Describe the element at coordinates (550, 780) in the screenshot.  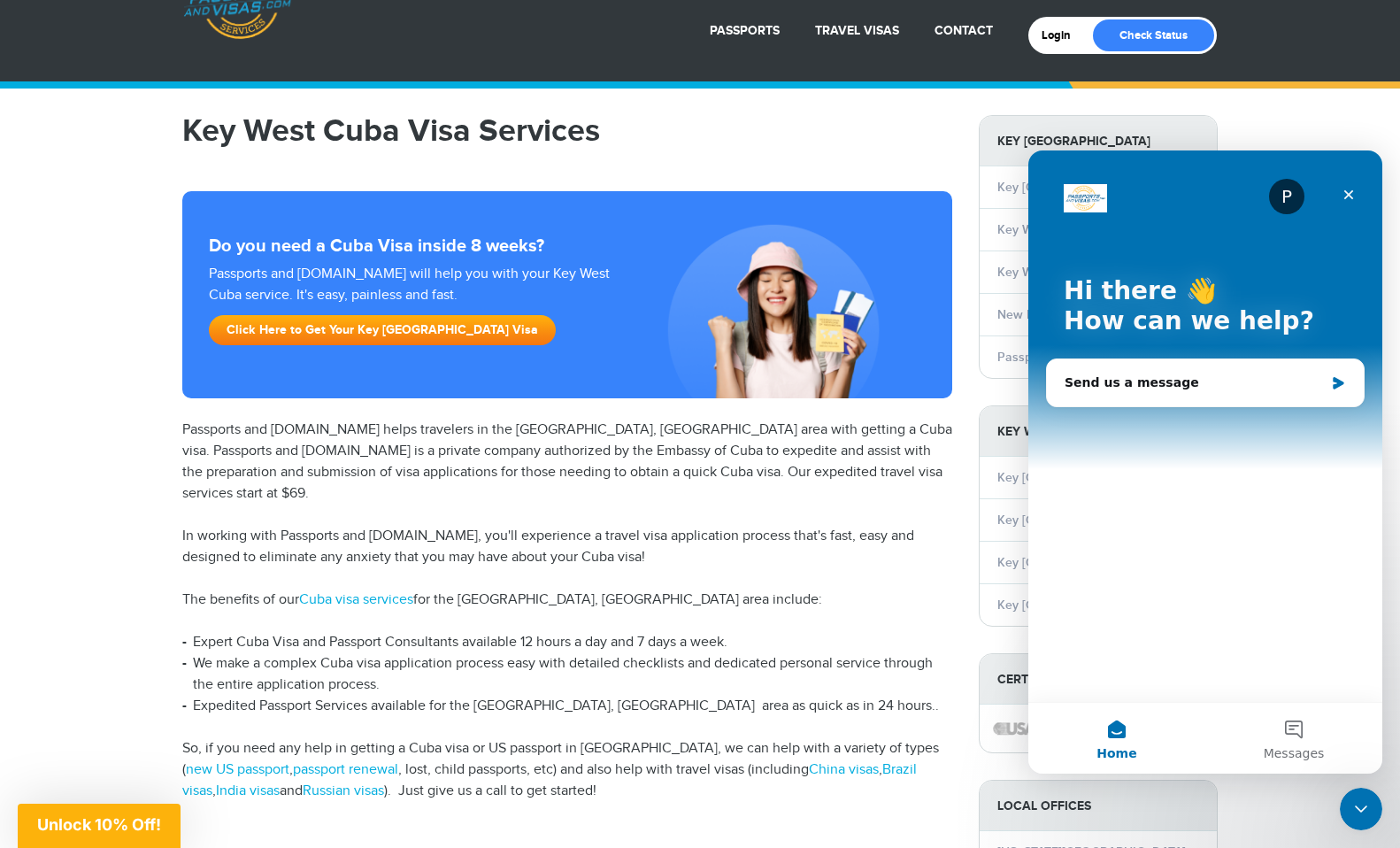
I see `a: Brazil visas` at that location.